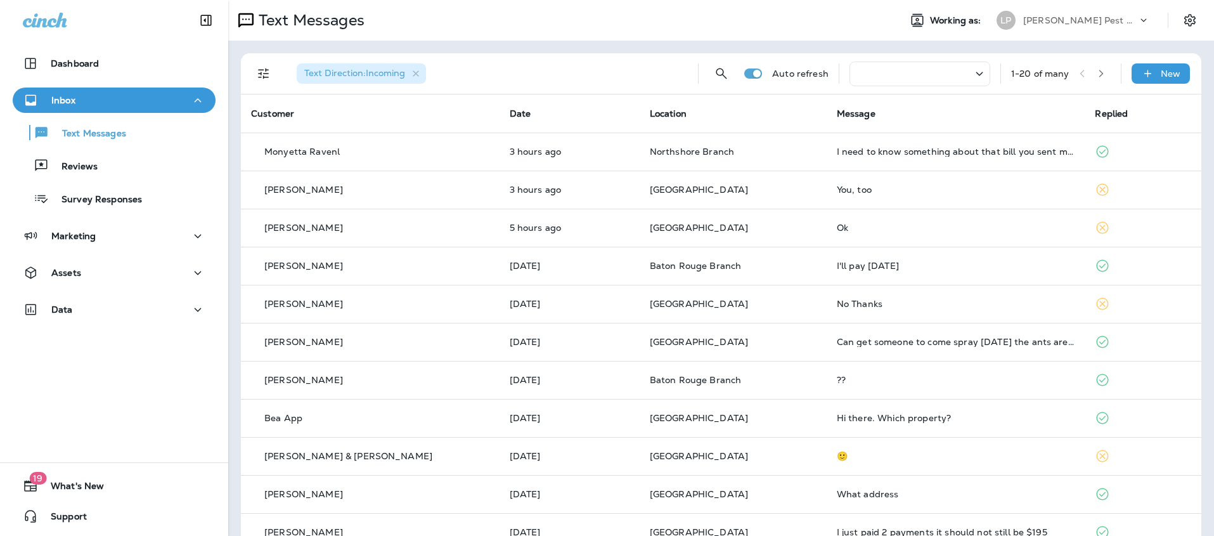 The image size is (1214, 536). I want to click on p: Assets, so click(66, 273).